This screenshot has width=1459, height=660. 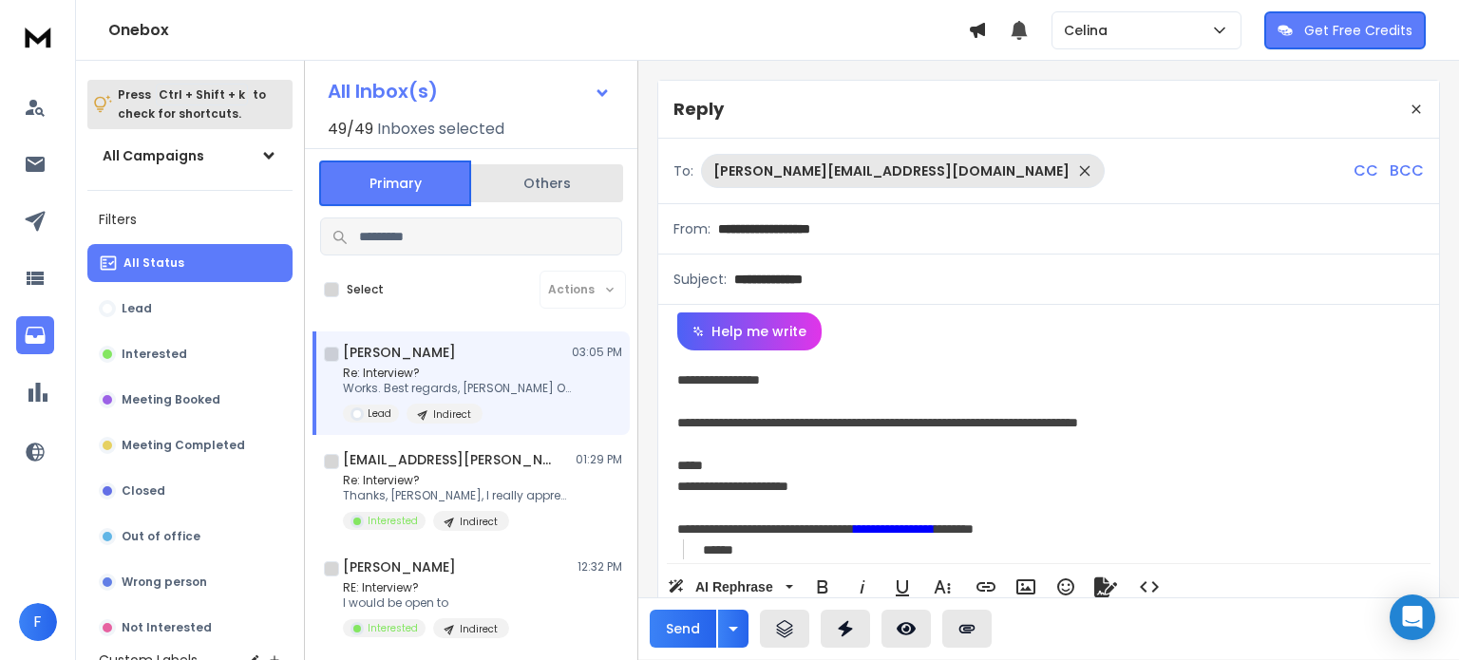 I want to click on p: 03:05 PM, so click(x=596, y=352).